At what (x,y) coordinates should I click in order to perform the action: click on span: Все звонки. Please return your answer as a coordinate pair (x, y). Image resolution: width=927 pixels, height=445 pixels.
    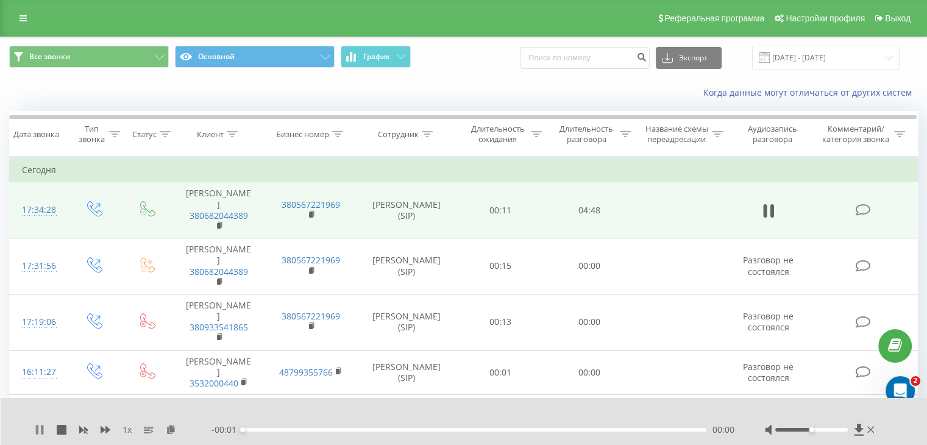
    Looking at the image, I should click on (49, 57).